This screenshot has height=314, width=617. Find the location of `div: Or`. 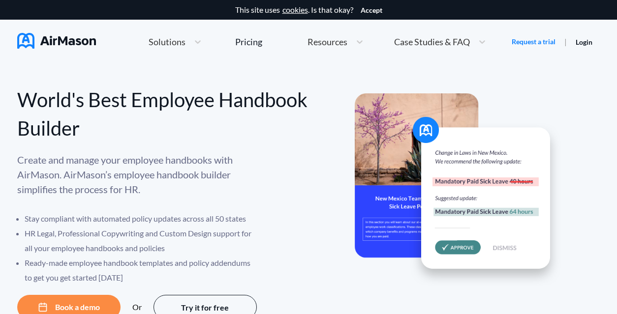

div: Or is located at coordinates (137, 308).